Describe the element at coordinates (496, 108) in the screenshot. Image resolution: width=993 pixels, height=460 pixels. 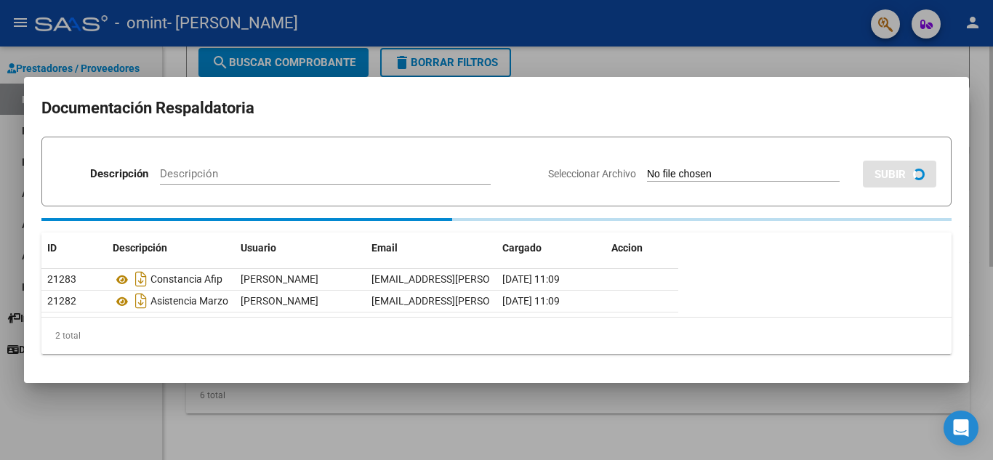
I see `h2: Documentación Respaldatoria` at that location.